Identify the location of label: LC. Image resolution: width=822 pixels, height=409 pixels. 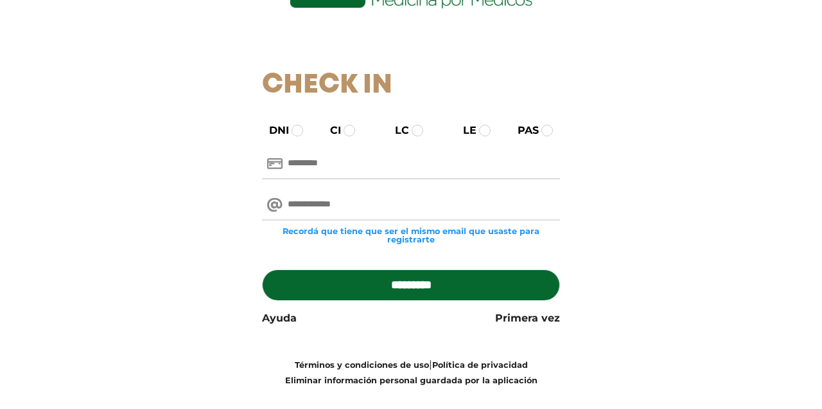
(396, 130).